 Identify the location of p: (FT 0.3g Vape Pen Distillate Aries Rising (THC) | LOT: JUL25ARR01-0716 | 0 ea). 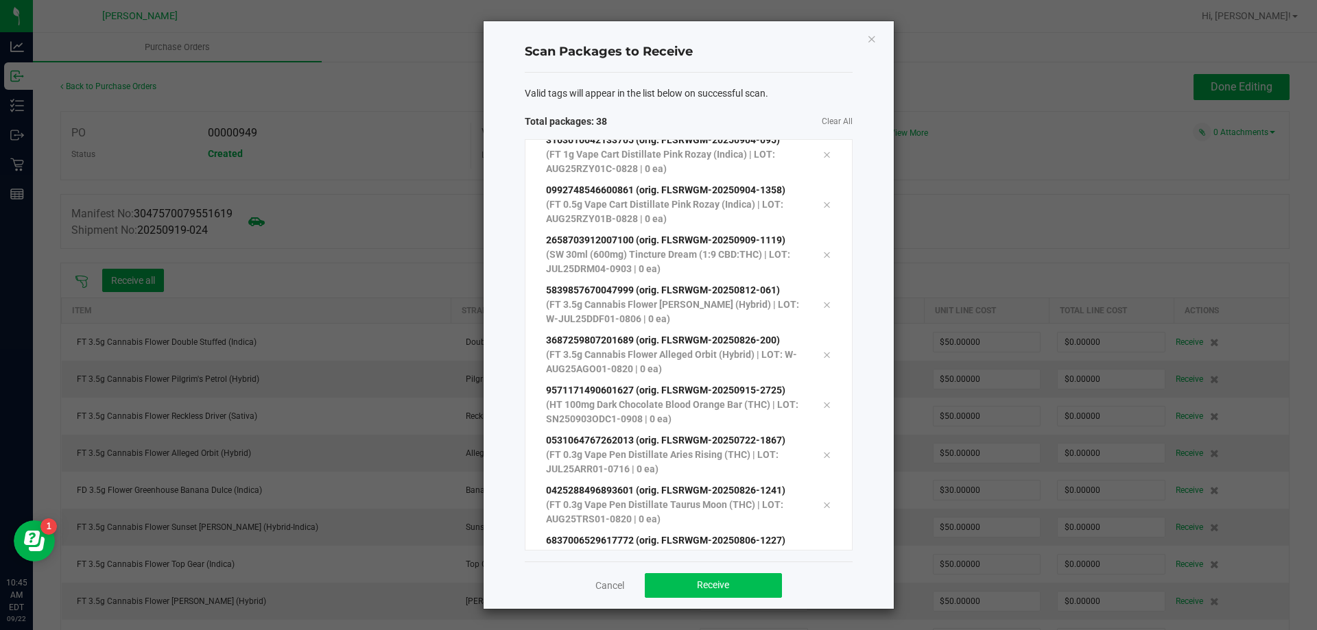
(674, 462).